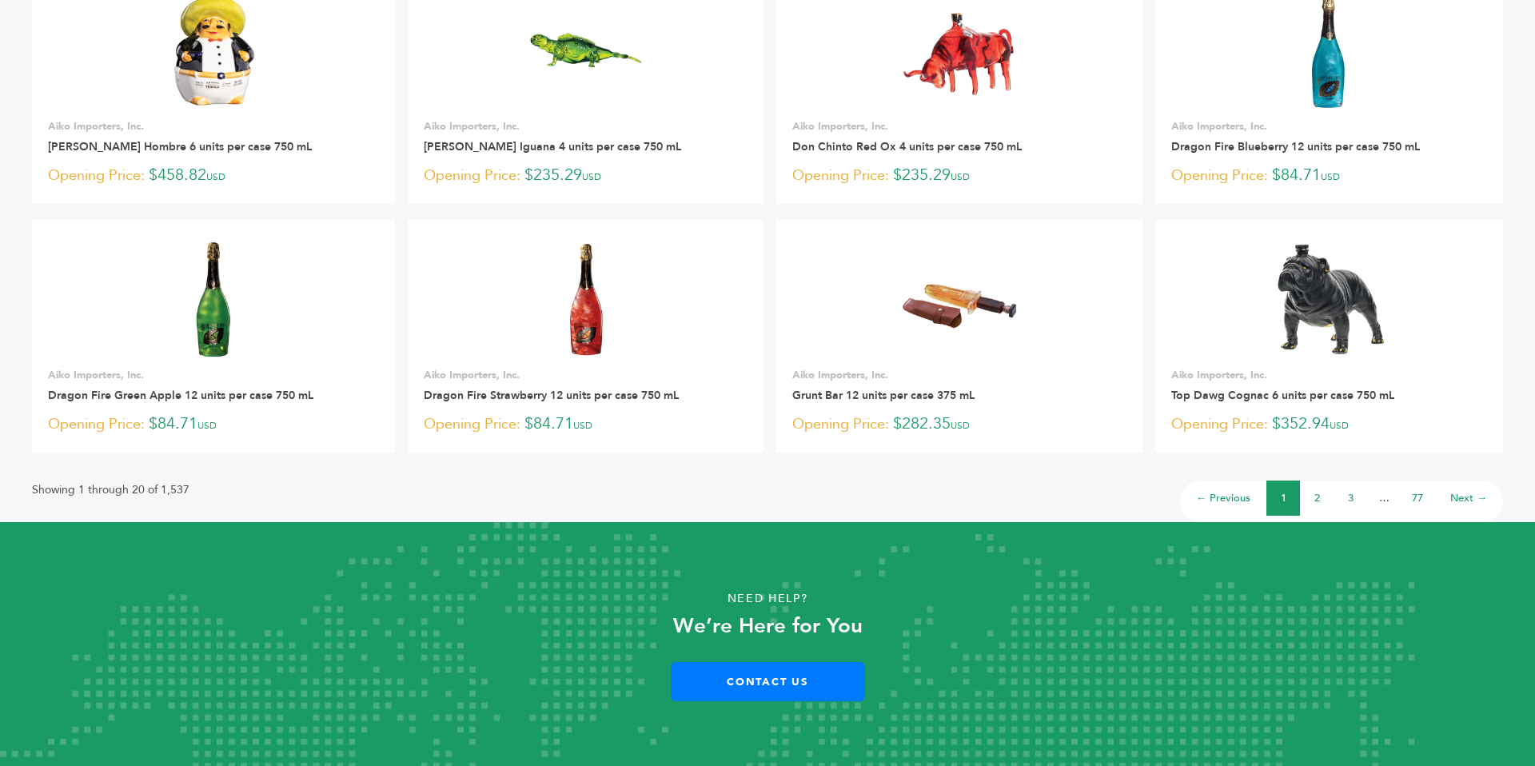 The image size is (1535, 766). Describe the element at coordinates (1350, 498) in the screenshot. I see `a: 3` at that location.